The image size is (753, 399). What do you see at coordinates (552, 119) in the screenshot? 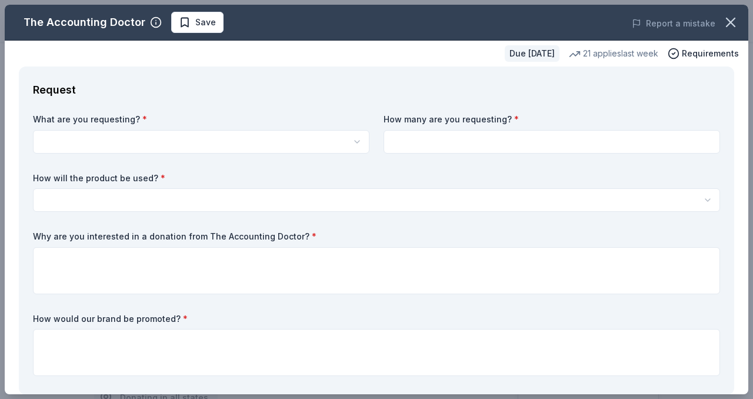
I see `label: How many are you requesting?` at bounding box center [552, 119].